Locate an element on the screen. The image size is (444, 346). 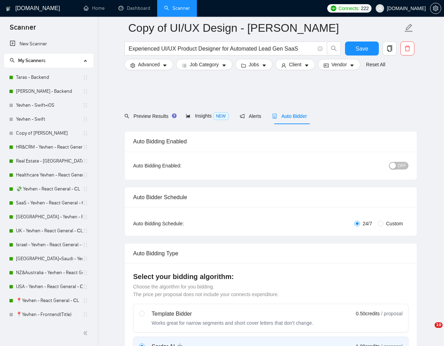
div: Auto Bidding Enabled is located at coordinates (271, 141).